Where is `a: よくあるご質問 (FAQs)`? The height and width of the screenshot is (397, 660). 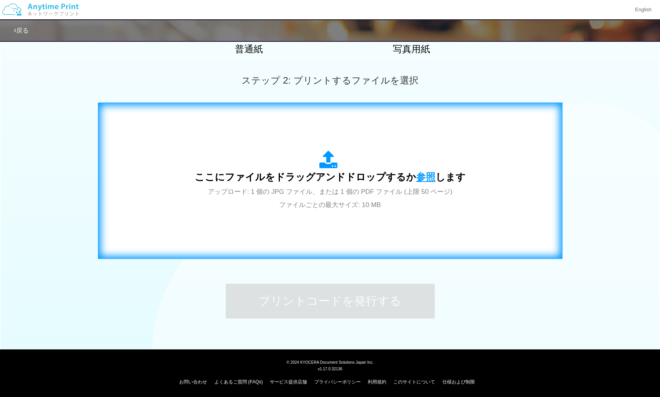 a: よくあるご質問 (FAQs) is located at coordinates (239, 382).